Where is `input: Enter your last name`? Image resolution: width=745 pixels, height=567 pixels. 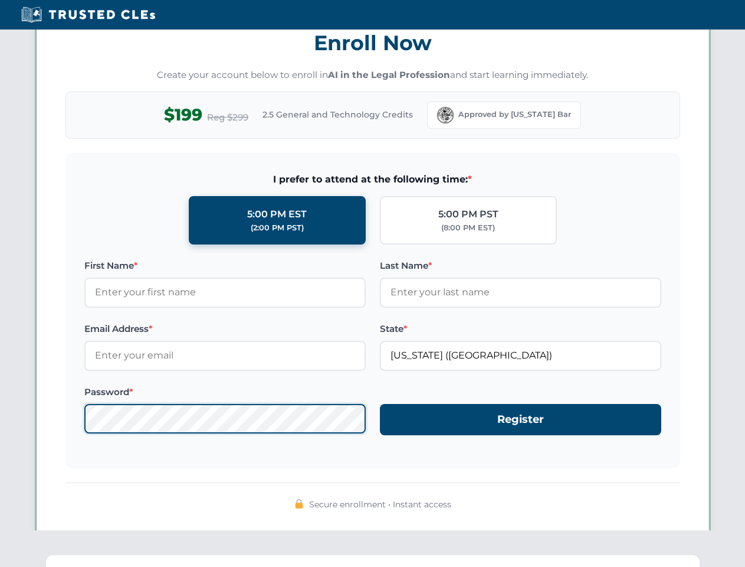
input: Enter your last name is located at coordinates (521, 292).